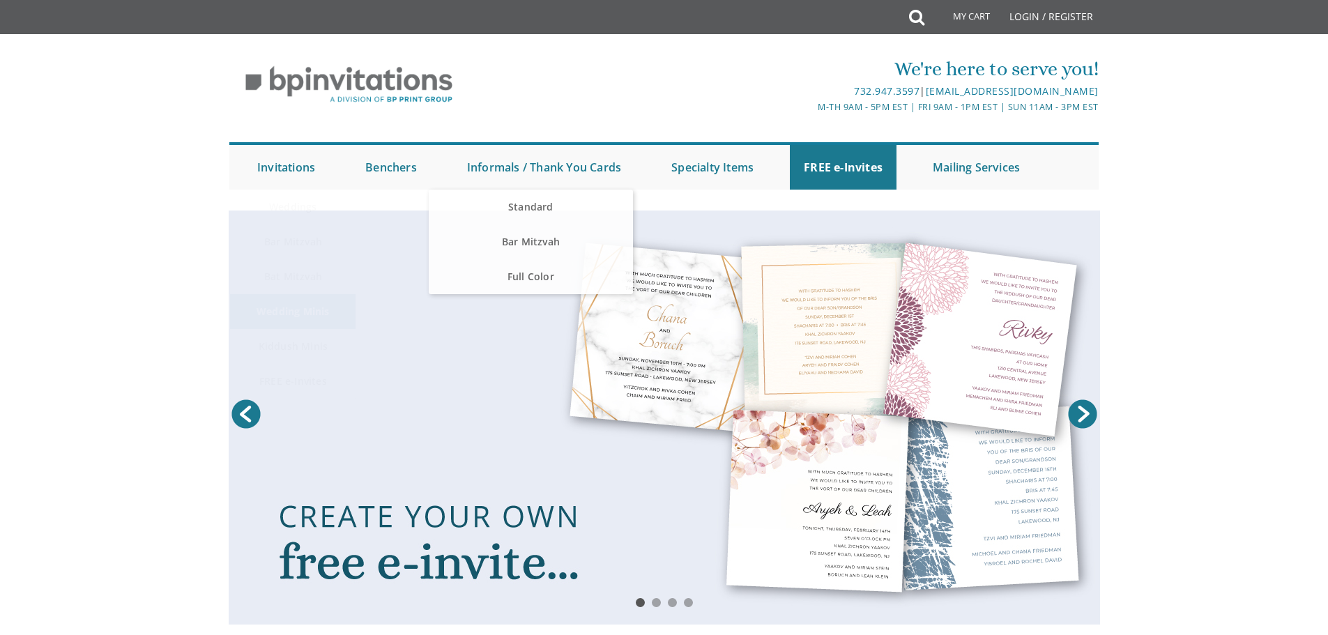 The image size is (1328, 635). What do you see at coordinates (531, 207) in the screenshot?
I see `a: Standard` at bounding box center [531, 207].